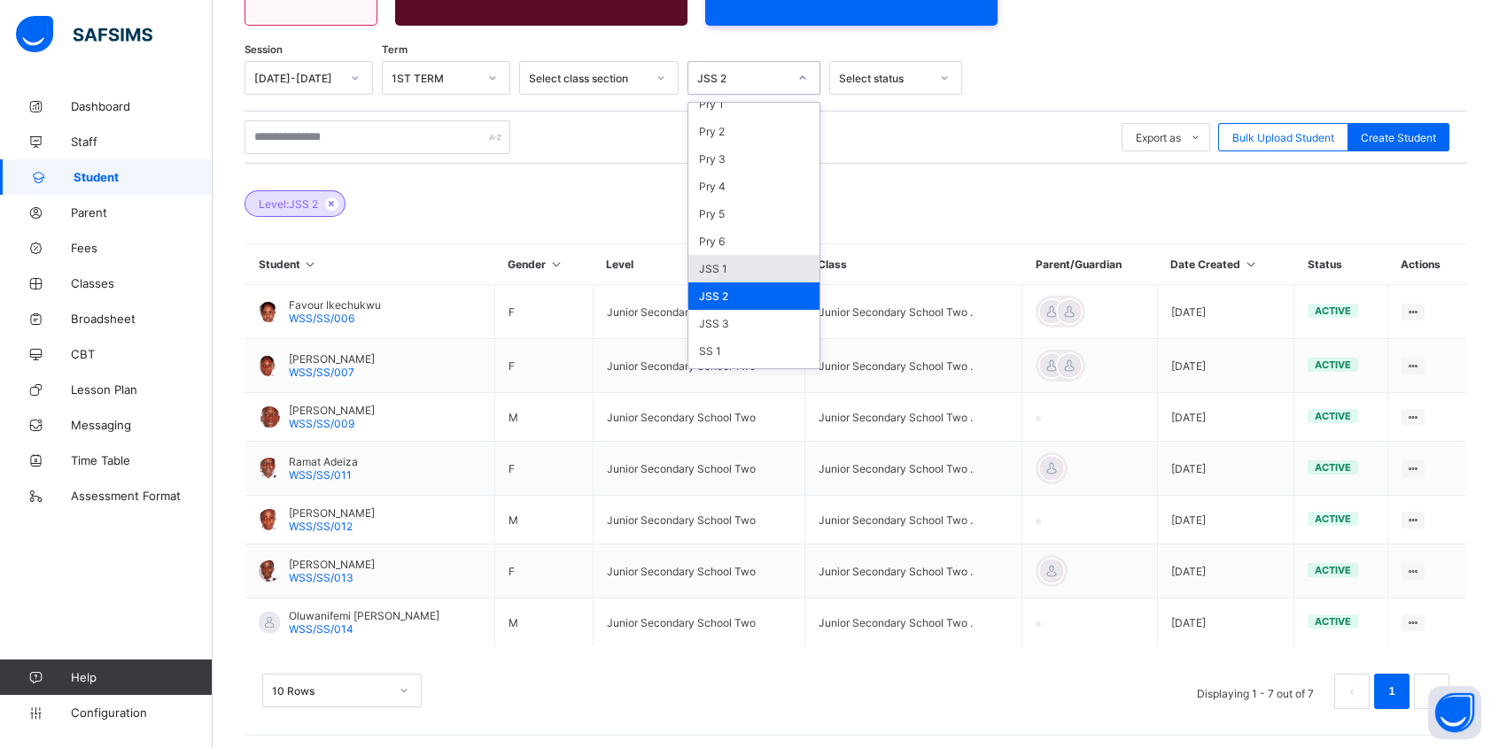 This screenshot has width=1499, height=748. What do you see at coordinates (1282, 137) in the screenshot?
I see `span: Bulk Upload Student` at bounding box center [1282, 137].